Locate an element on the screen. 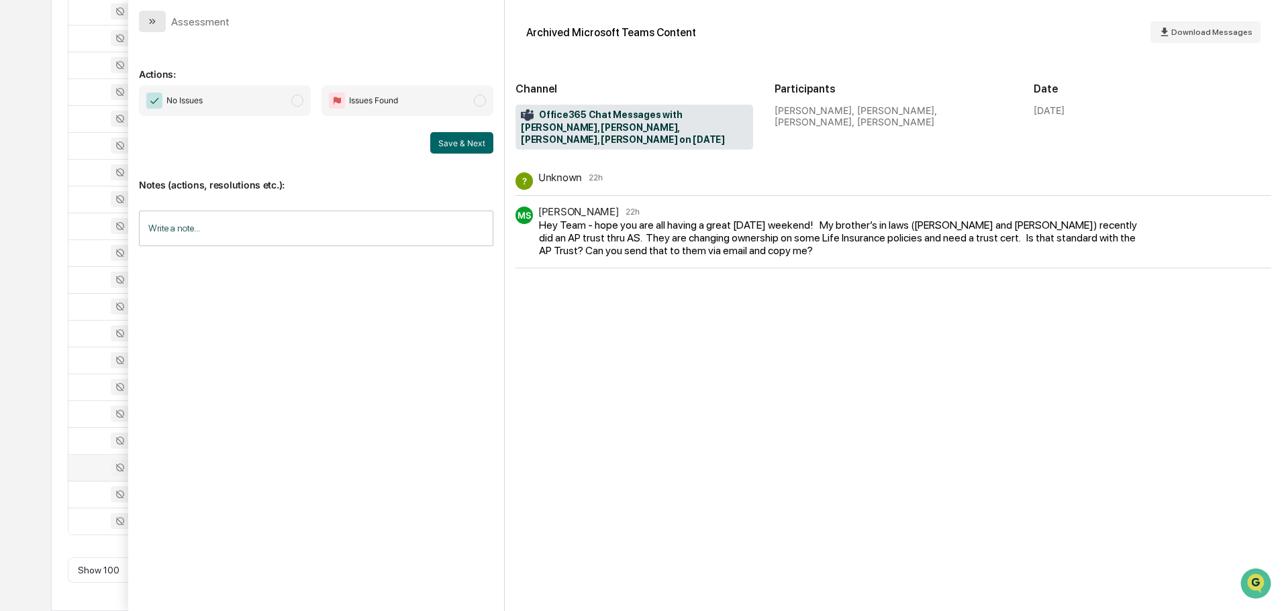  div: Unknown is located at coordinates (560, 177).